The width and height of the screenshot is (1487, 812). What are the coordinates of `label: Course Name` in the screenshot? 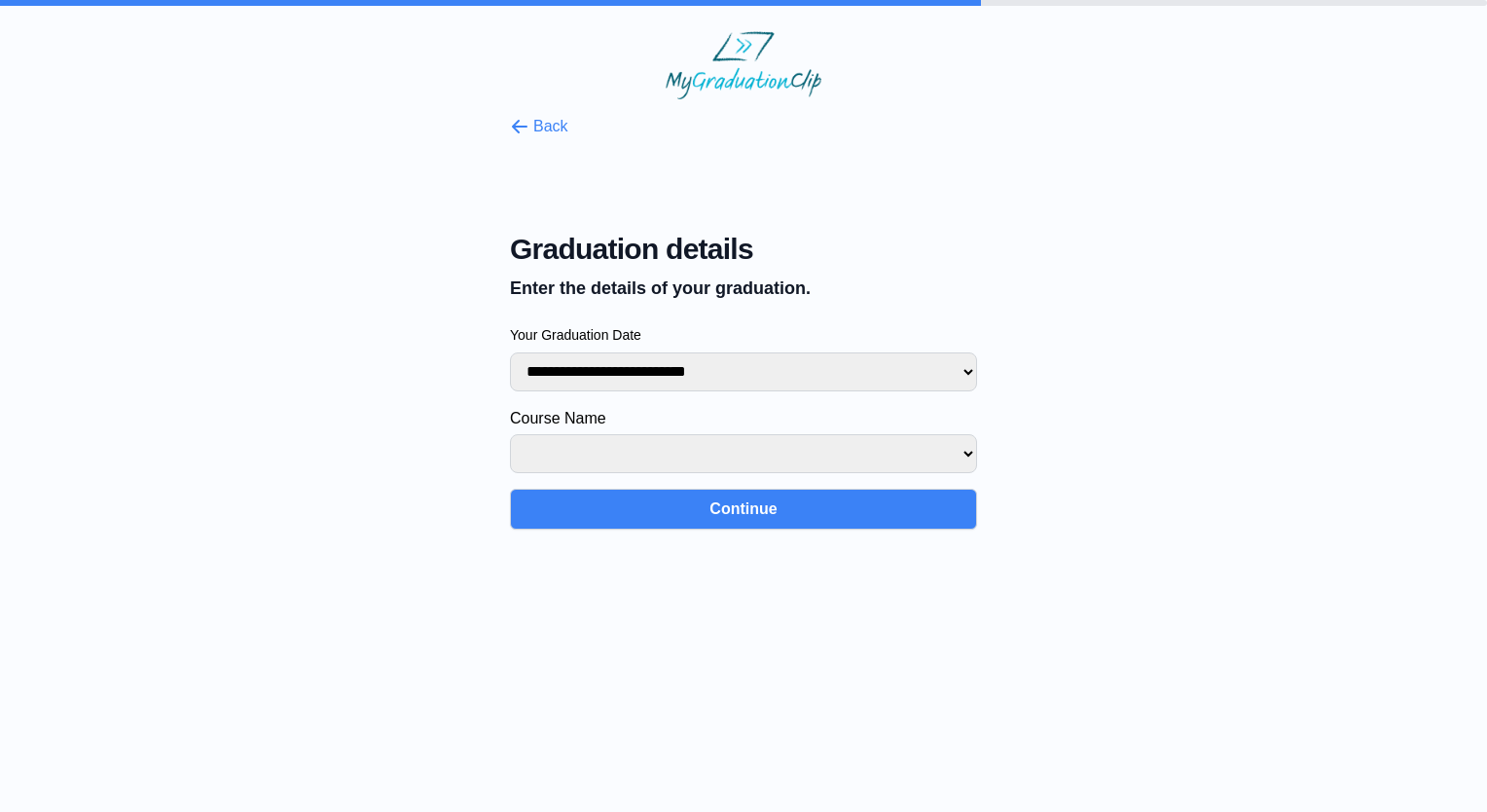 It's located at (744, 419).